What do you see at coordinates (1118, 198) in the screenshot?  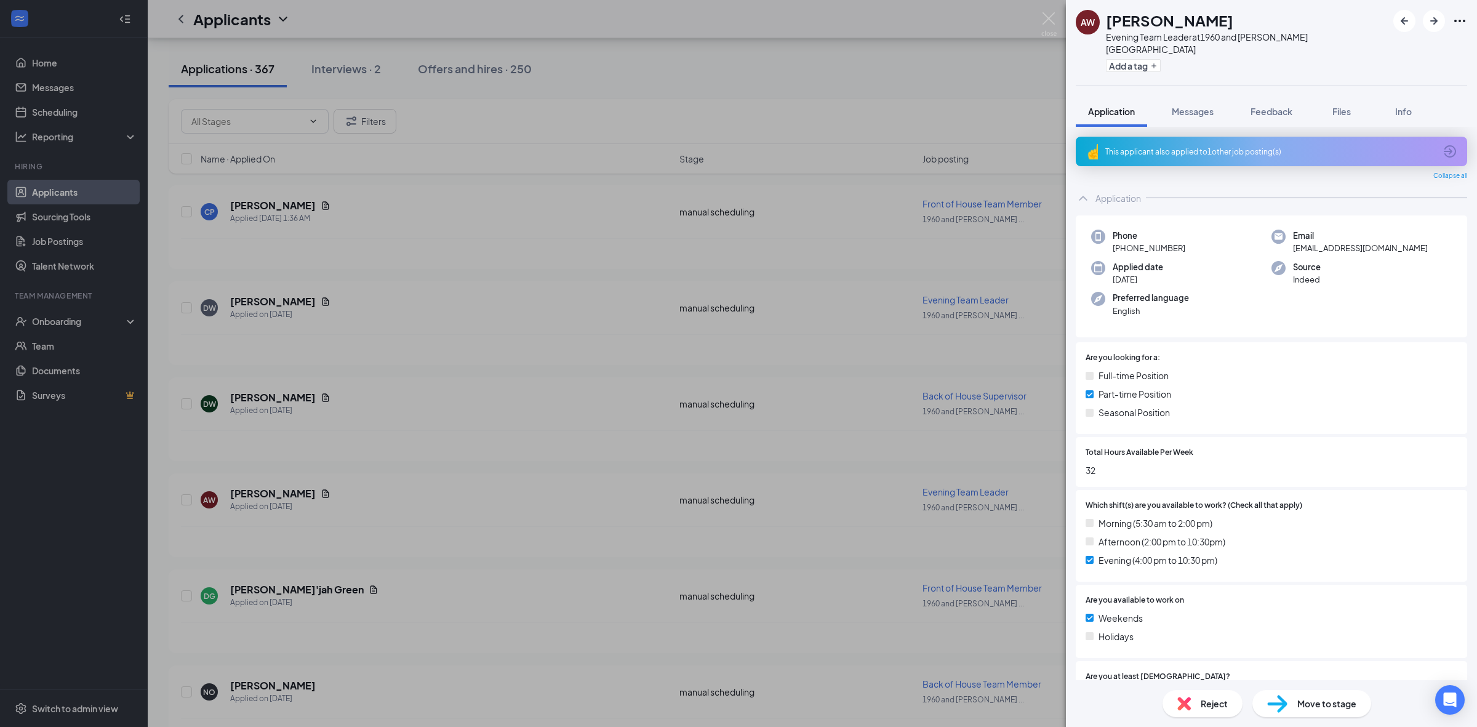 I see `div: Application` at bounding box center [1118, 198].